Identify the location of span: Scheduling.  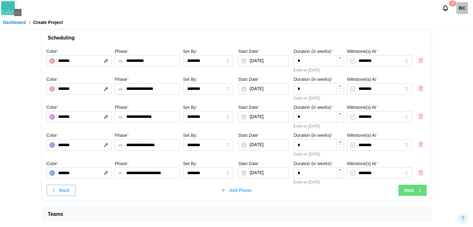
(234, 38).